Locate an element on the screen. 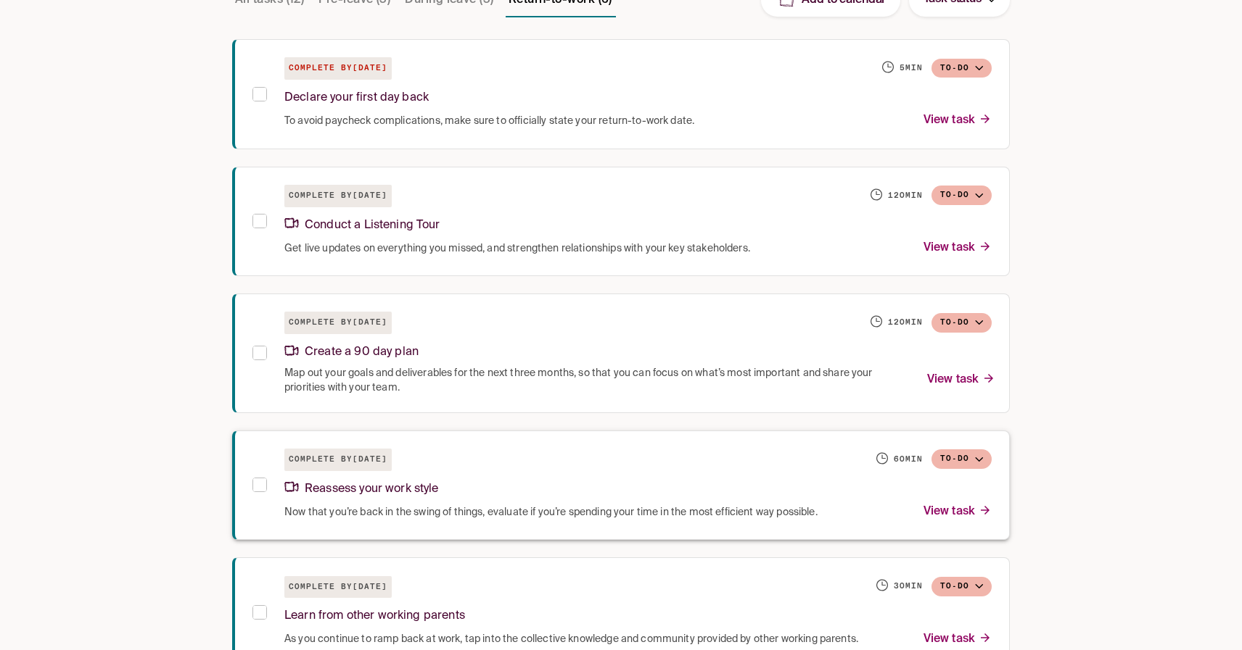  p: Declare your first day back is located at coordinates (356, 98).